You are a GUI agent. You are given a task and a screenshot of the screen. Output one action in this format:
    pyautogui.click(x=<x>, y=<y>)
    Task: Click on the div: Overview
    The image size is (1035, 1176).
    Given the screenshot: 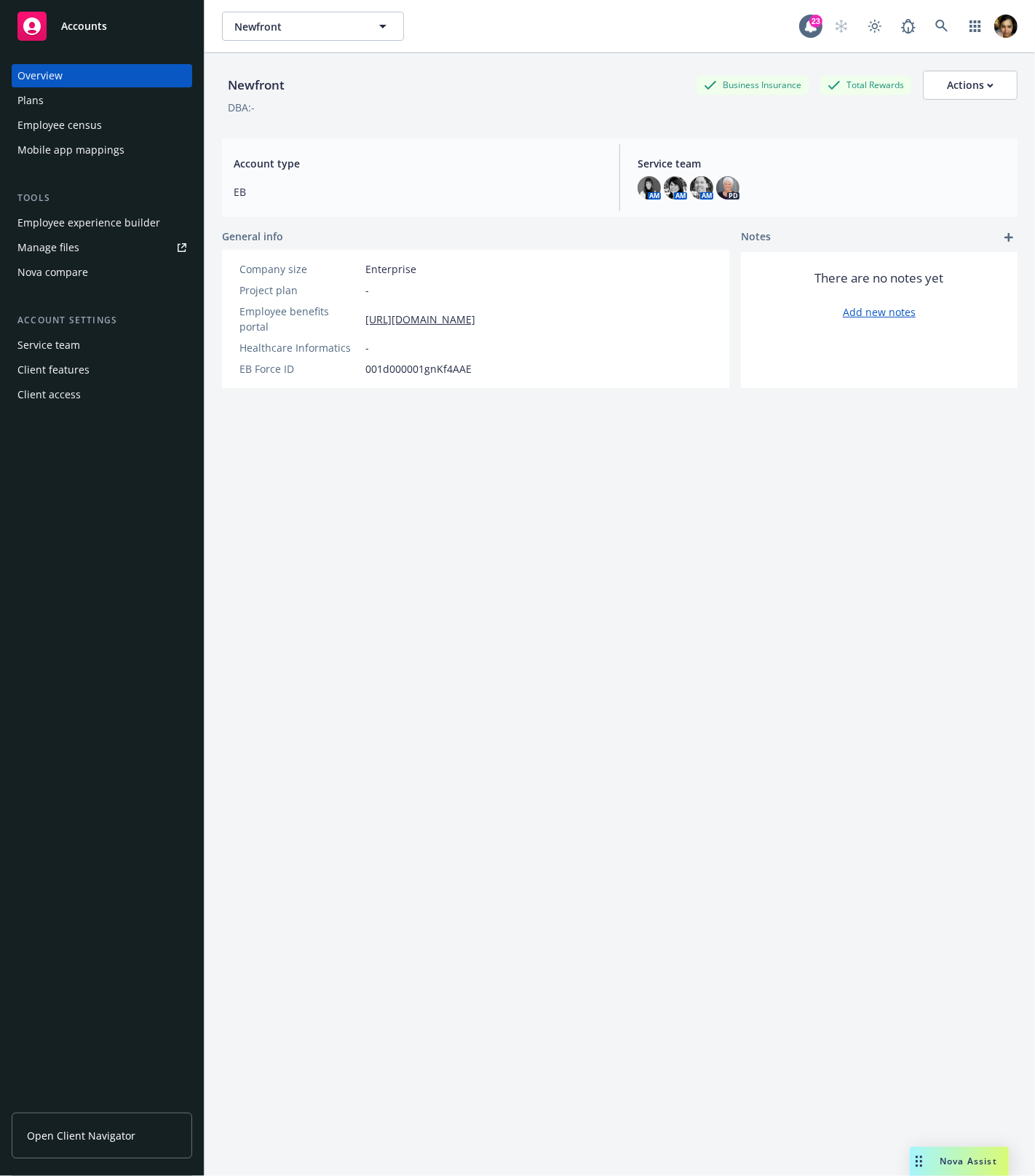 What is the action you would take?
    pyautogui.click(x=40, y=76)
    